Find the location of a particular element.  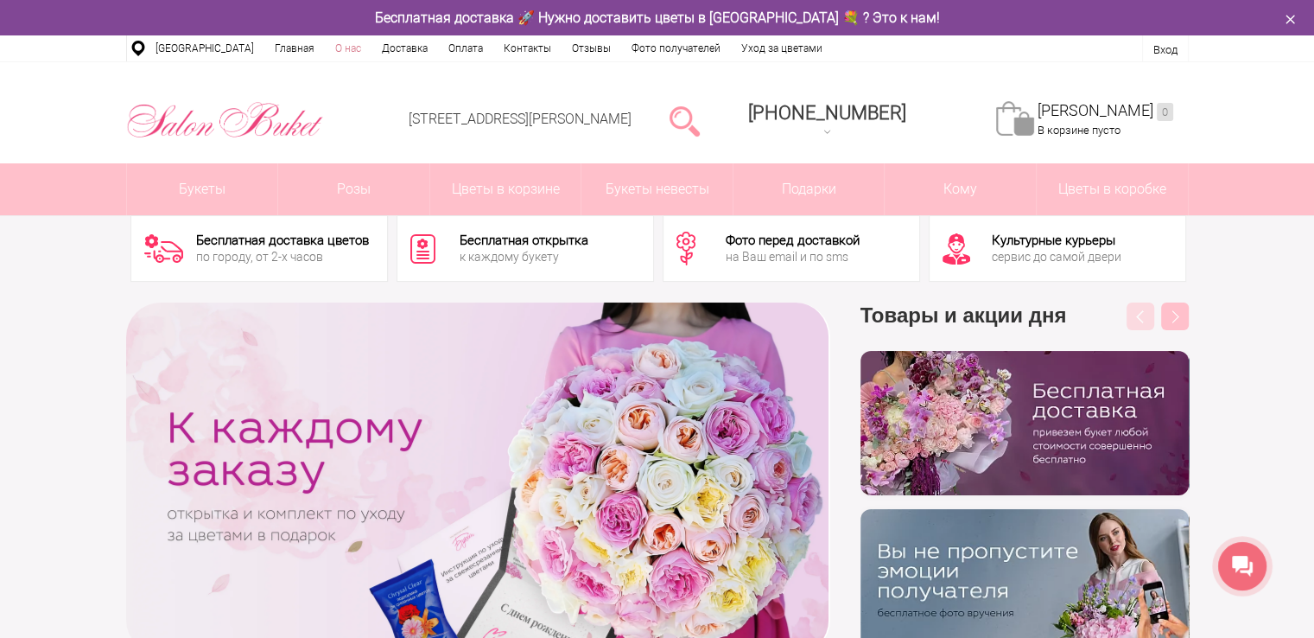

a: Фото получателей is located at coordinates (676, 48).